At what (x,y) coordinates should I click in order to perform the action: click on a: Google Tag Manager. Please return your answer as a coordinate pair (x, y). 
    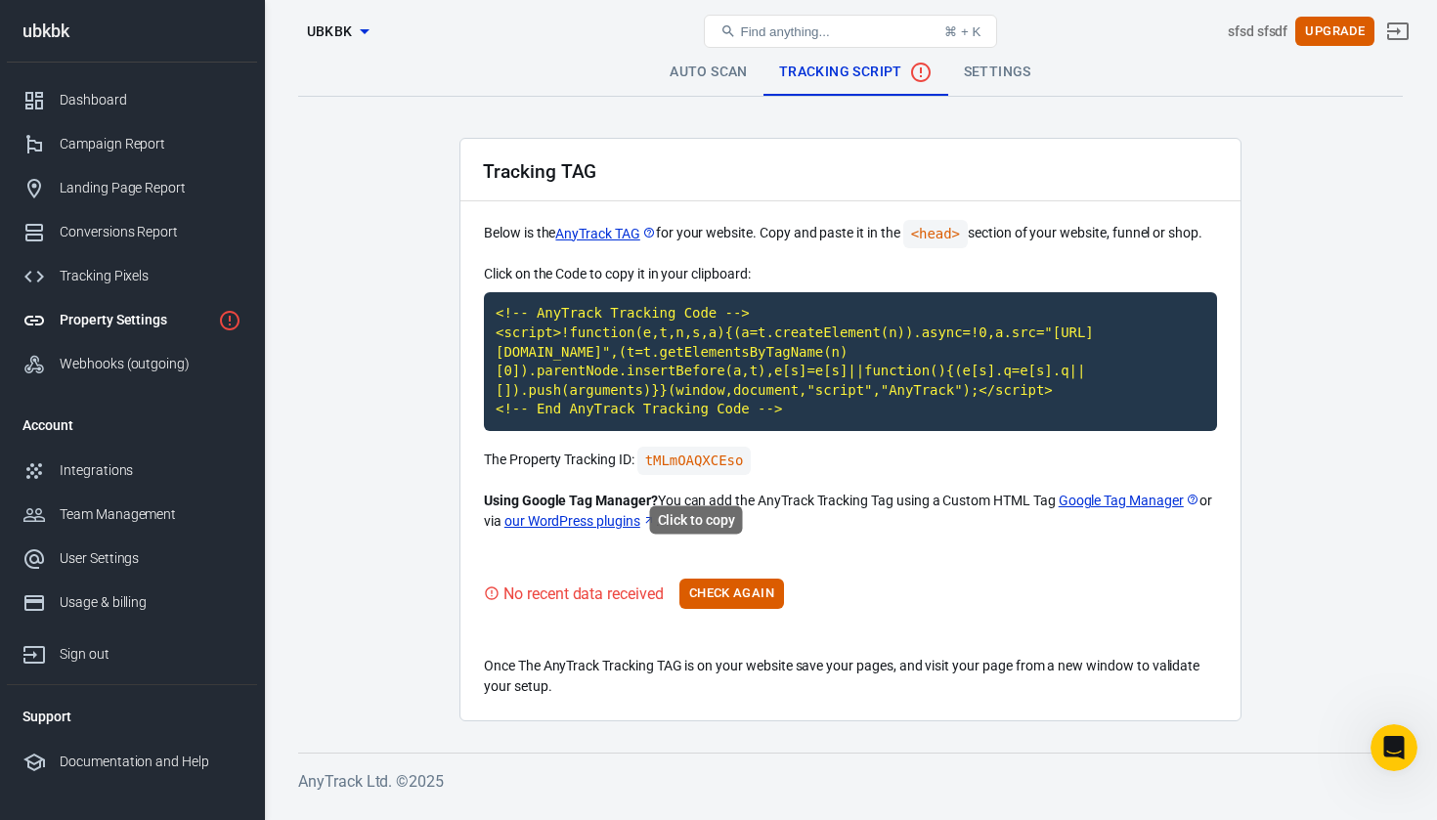
    Looking at the image, I should click on (1129, 501).